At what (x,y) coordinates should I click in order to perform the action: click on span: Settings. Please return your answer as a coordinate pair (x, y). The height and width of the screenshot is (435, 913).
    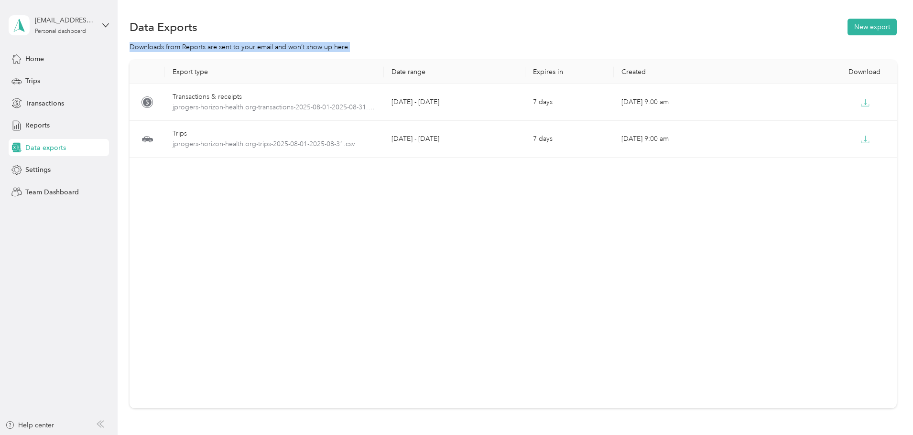
    Looking at the image, I should click on (38, 170).